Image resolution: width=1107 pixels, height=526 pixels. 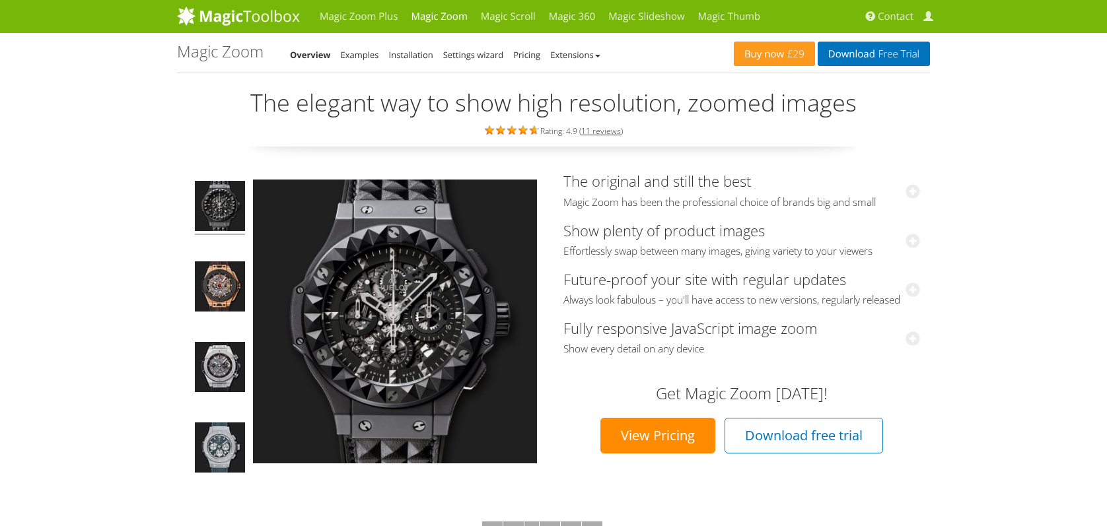 I want to click on img: Big Bang Jeans - Magic Zoom Demo, so click(x=220, y=450).